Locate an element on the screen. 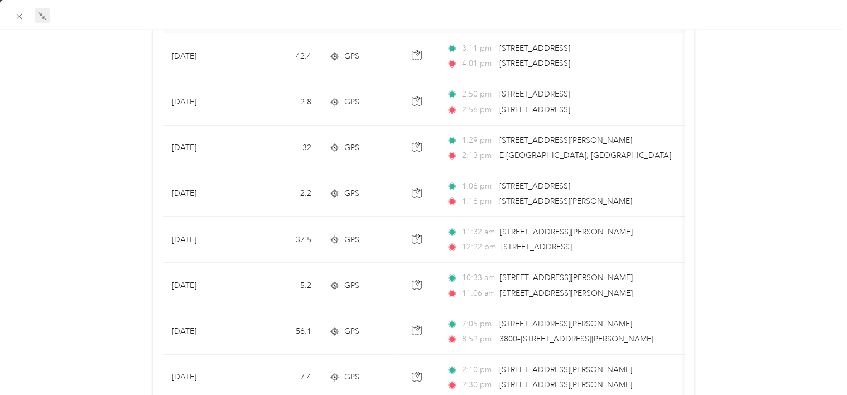 This screenshot has height=395, width=847. span: 12:22 pm is located at coordinates (478, 247).